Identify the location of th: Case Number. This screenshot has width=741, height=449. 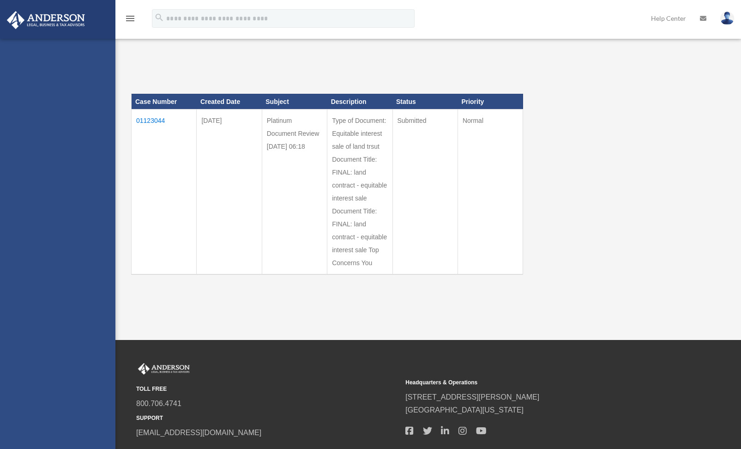
(164, 102).